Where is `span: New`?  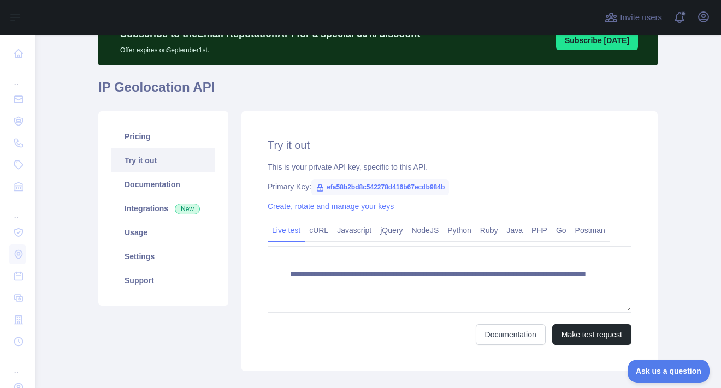 span: New is located at coordinates (187, 209).